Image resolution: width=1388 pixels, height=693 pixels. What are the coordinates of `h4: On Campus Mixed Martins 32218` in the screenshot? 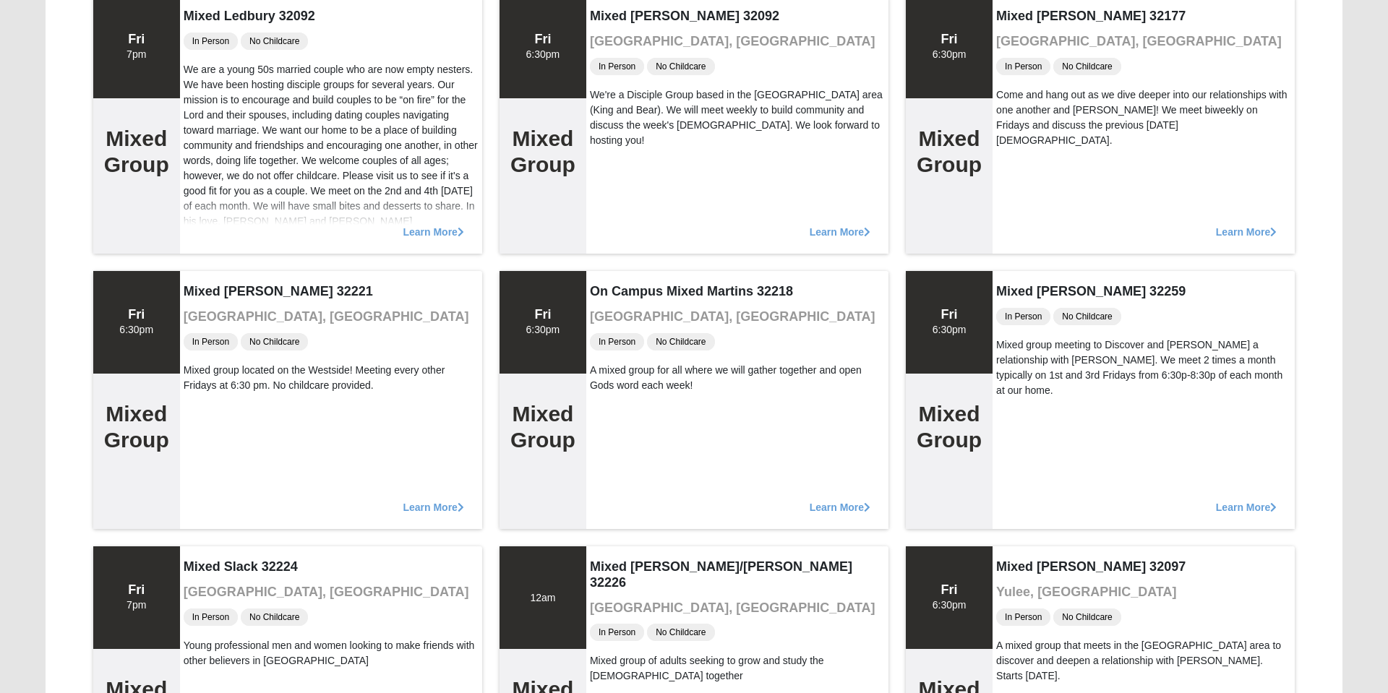 It's located at (737, 292).